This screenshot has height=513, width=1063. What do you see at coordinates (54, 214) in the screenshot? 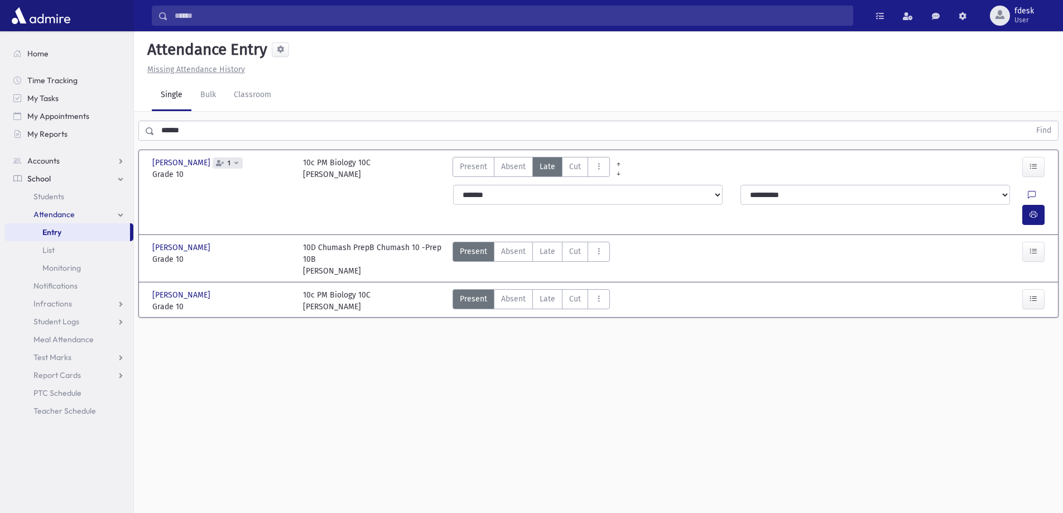
I see `span: Attendance` at bounding box center [54, 214].